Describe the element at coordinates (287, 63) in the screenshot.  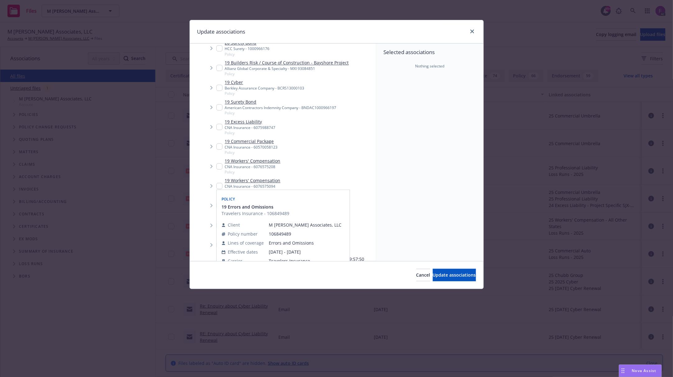
I see `a: 19 Builders Risk / Course of Construction - Bayshore Project` at that location.